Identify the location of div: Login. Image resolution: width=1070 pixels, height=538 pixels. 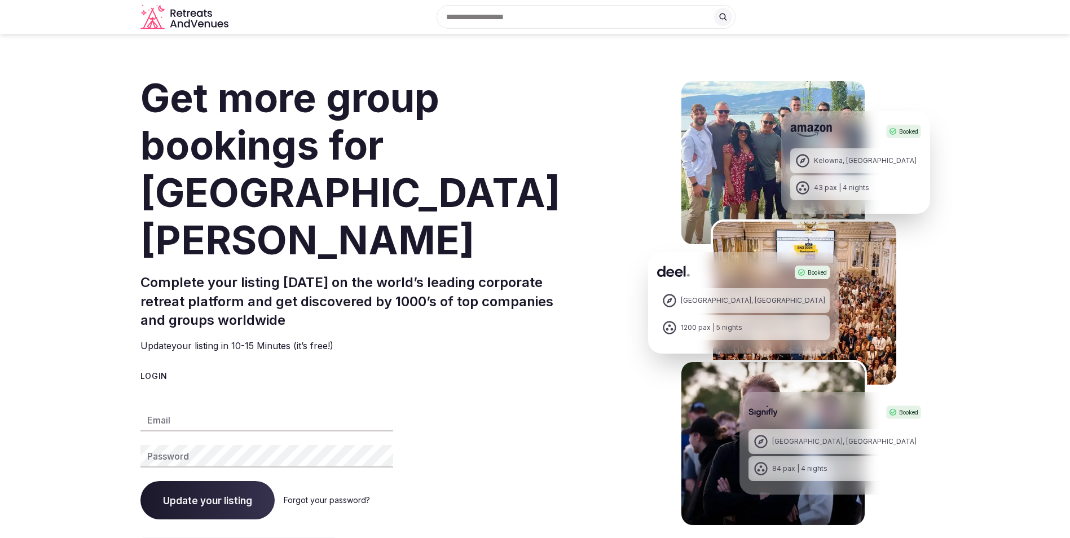
(360, 376).